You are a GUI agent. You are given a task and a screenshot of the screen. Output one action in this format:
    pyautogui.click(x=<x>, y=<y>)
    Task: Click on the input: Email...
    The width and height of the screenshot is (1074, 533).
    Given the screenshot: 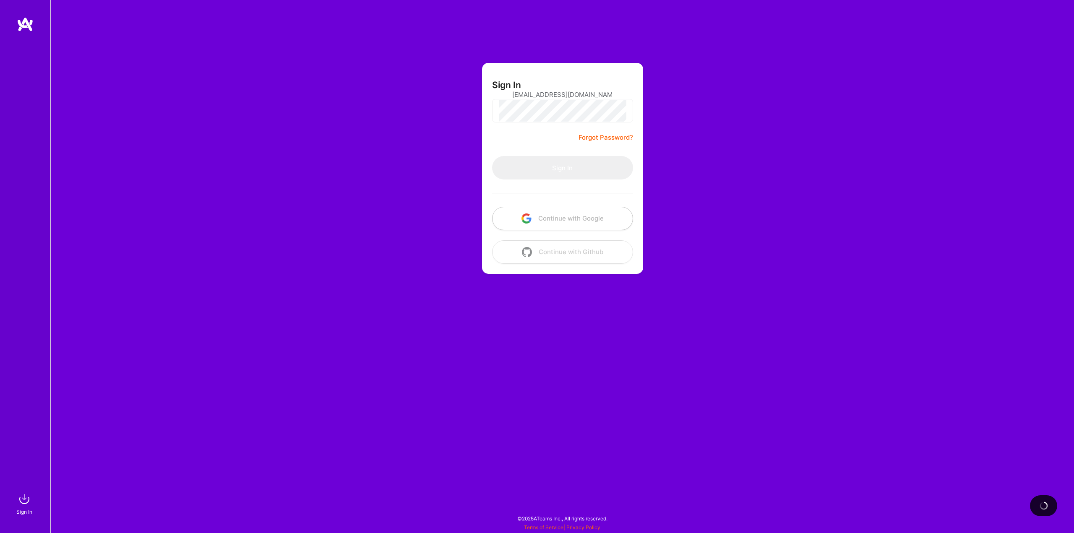 What is the action you would take?
    pyautogui.click(x=563, y=94)
    